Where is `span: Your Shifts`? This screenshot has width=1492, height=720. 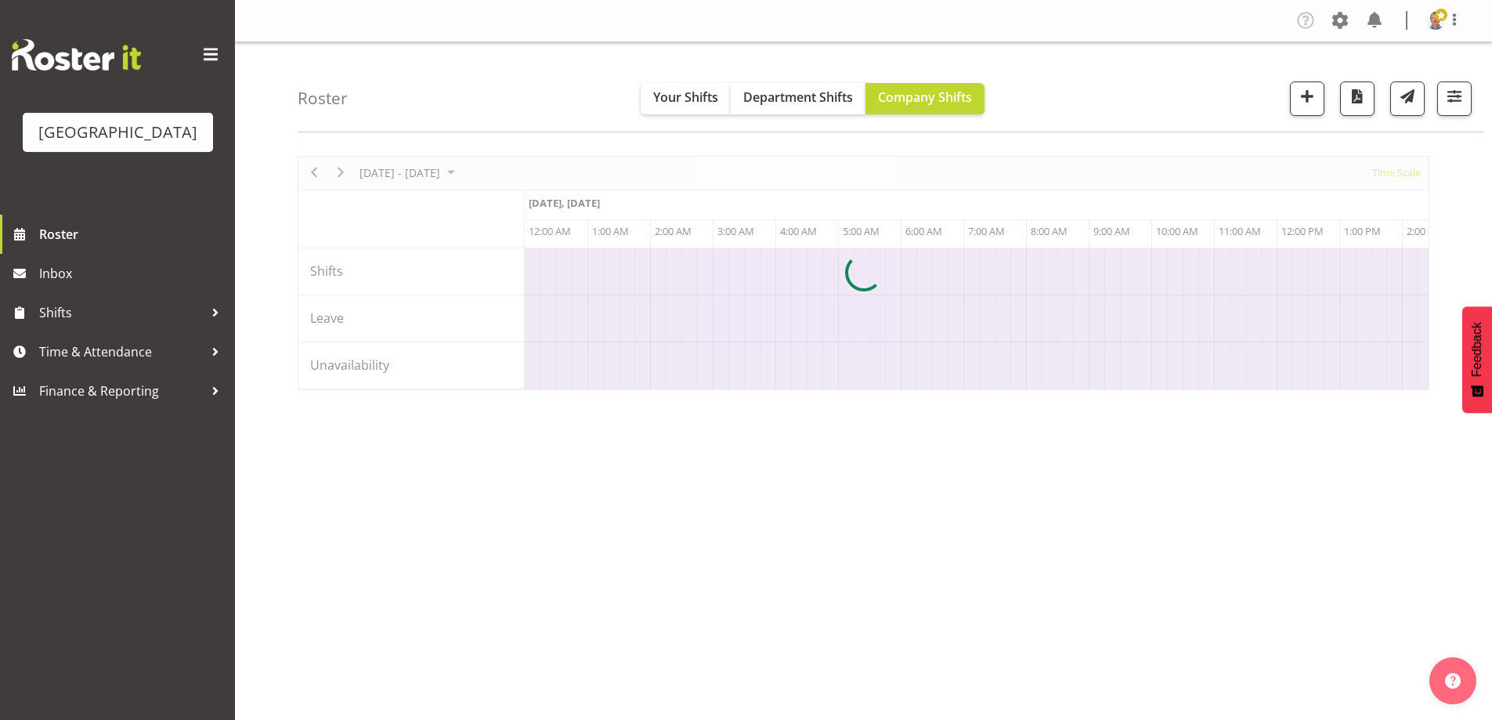 span: Your Shifts is located at coordinates (685, 97).